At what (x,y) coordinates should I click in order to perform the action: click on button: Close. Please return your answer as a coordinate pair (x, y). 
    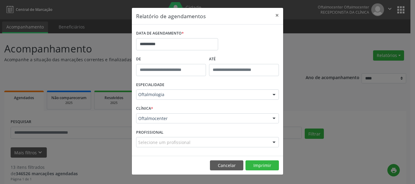
    Looking at the image, I should click on (277, 15).